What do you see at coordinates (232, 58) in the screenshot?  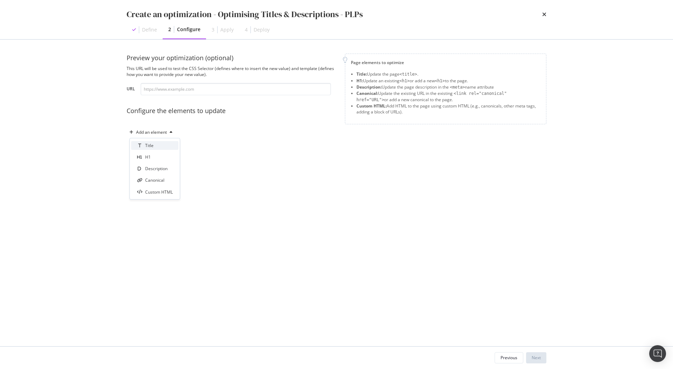 I see `div: Preview your optimization (optional)` at bounding box center [232, 58].